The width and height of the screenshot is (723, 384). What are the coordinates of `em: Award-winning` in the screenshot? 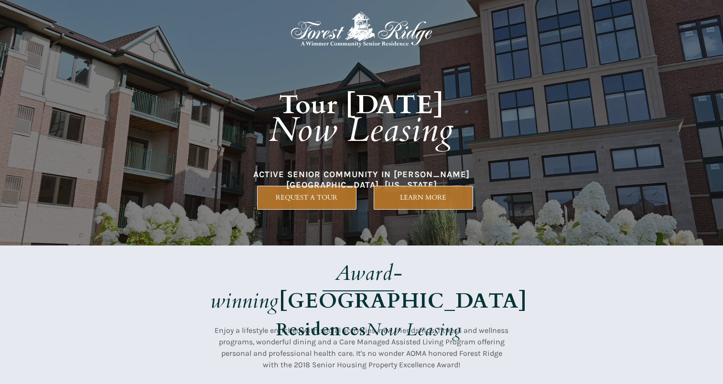 It's located at (306, 287).